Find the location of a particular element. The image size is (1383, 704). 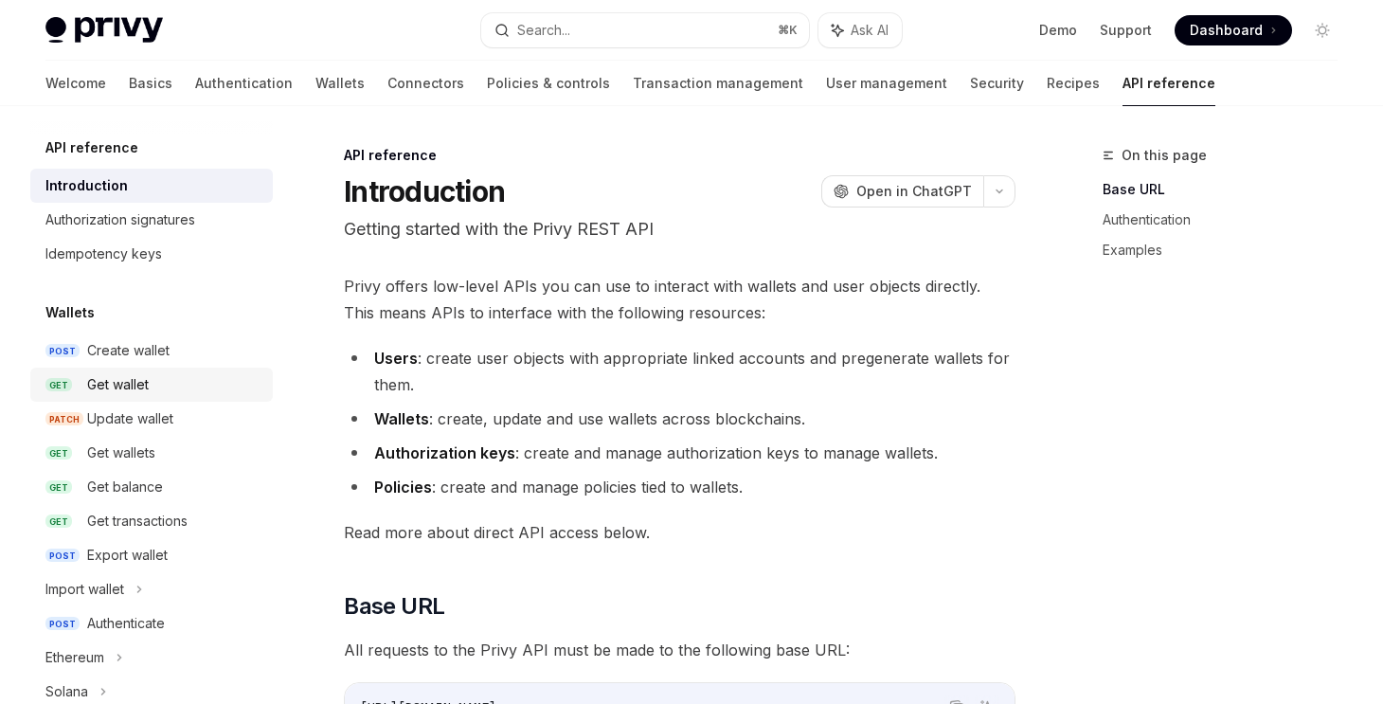

button: Open in ChatGPT is located at coordinates (902, 191).